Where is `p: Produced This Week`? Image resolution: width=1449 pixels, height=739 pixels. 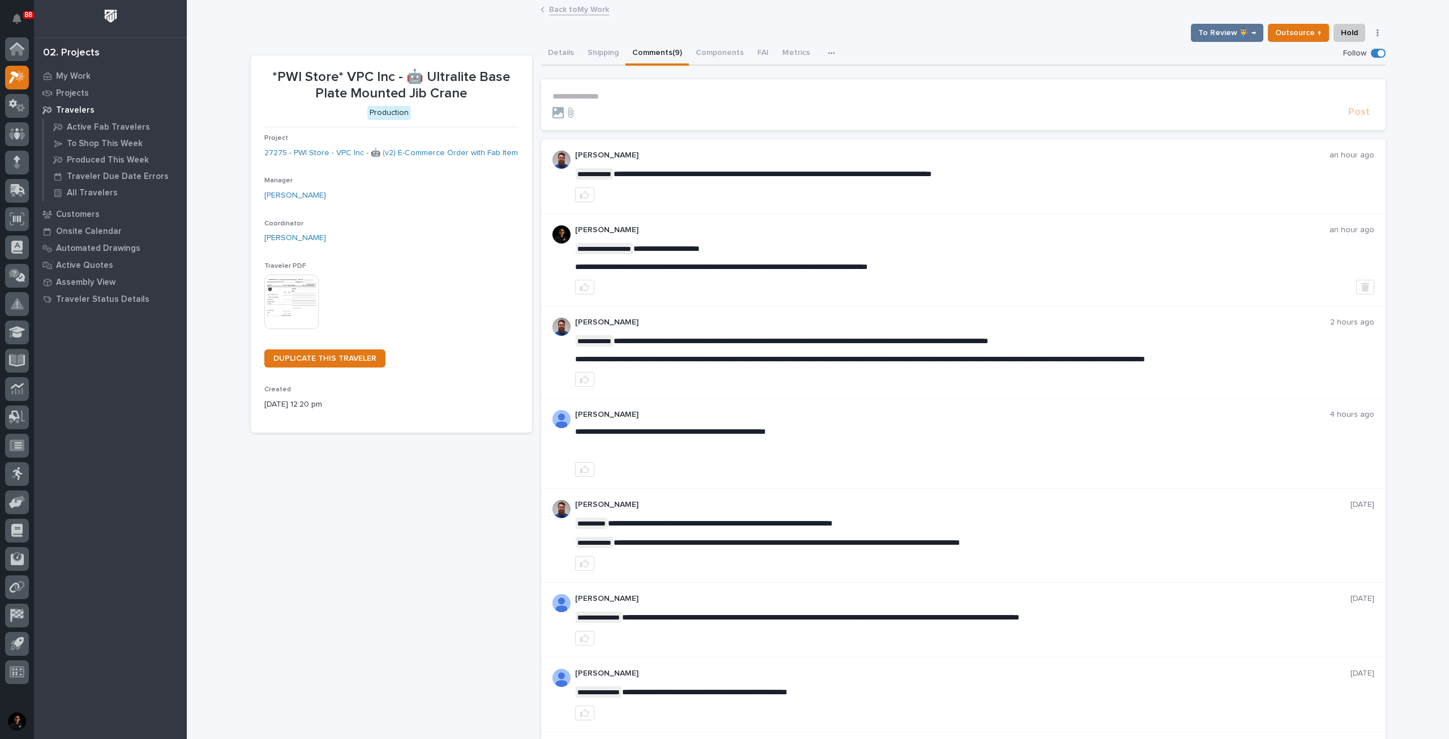 p: Produced This Week is located at coordinates (108, 160).